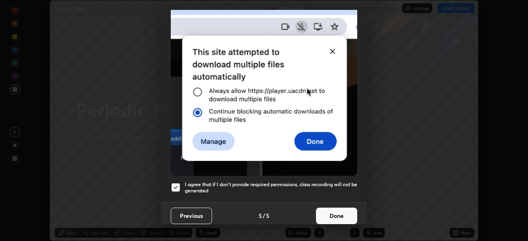  Describe the element at coordinates (191, 216) in the screenshot. I see `button: Previous` at that location.